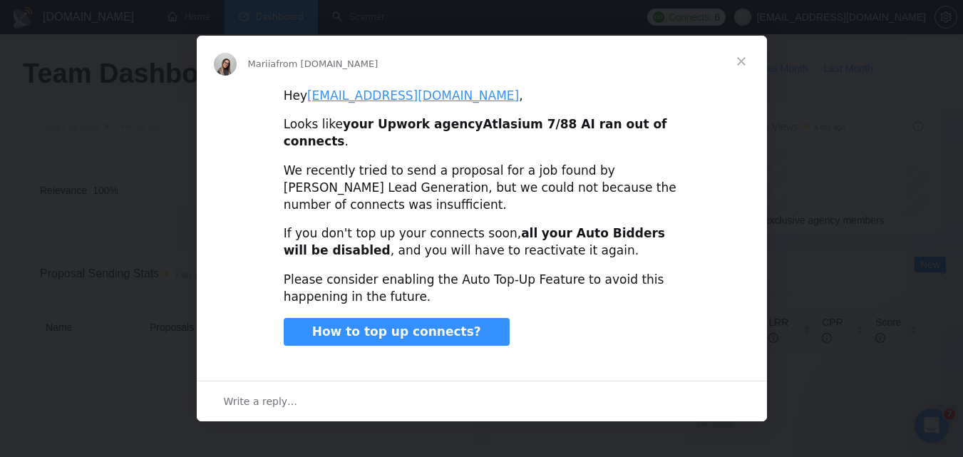 The image size is (963, 457). Describe the element at coordinates (225, 64) in the screenshot. I see `img: Profile image for Mariia` at that location.